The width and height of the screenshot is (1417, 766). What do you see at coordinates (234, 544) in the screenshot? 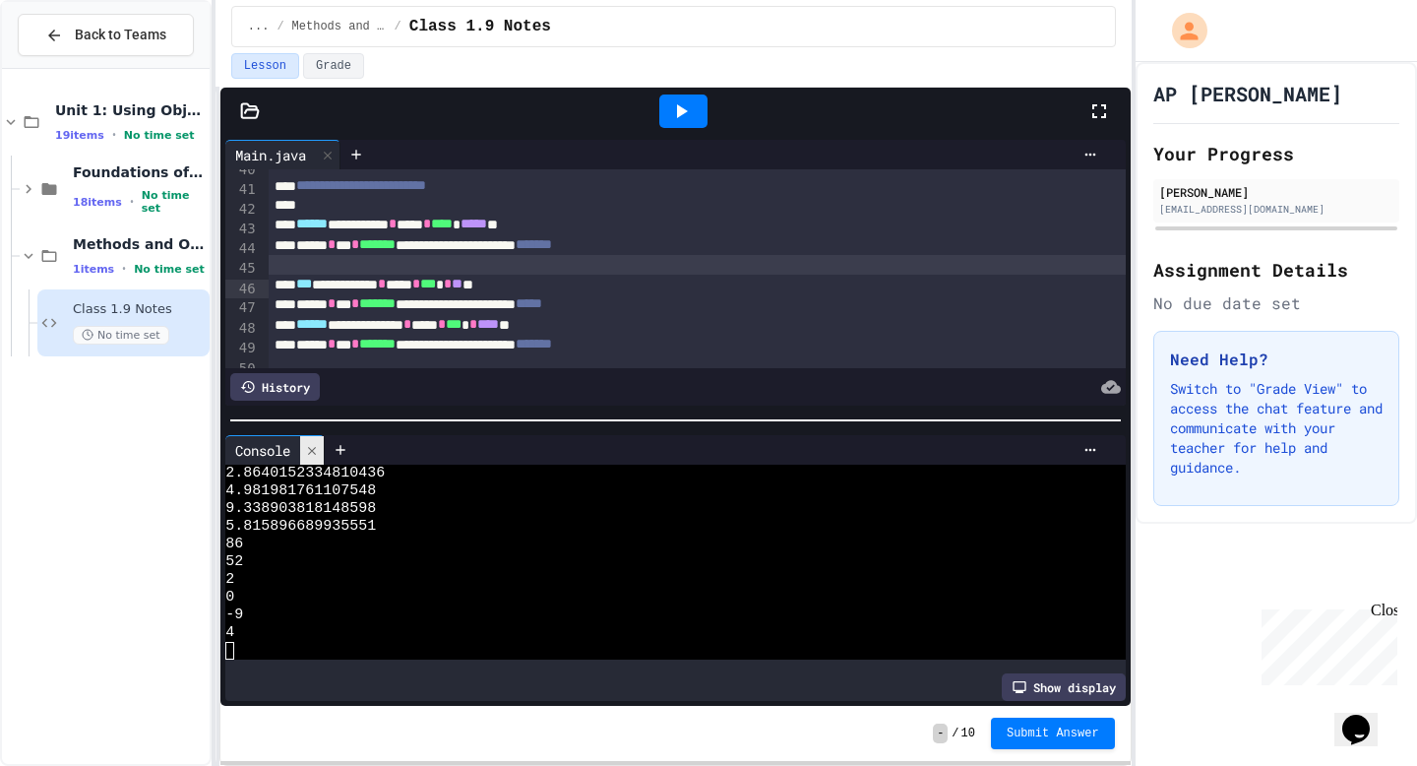
I see `span: 86` at bounding box center [234, 544].